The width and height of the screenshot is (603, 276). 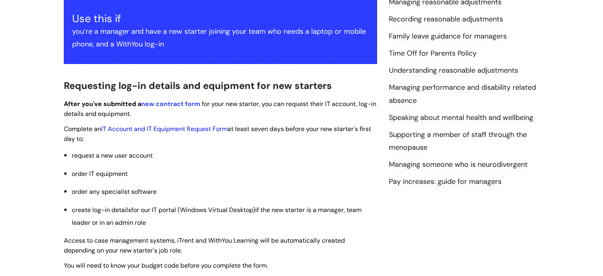 I want to click on a: Speaking about mental health and wellbeing, so click(x=461, y=118).